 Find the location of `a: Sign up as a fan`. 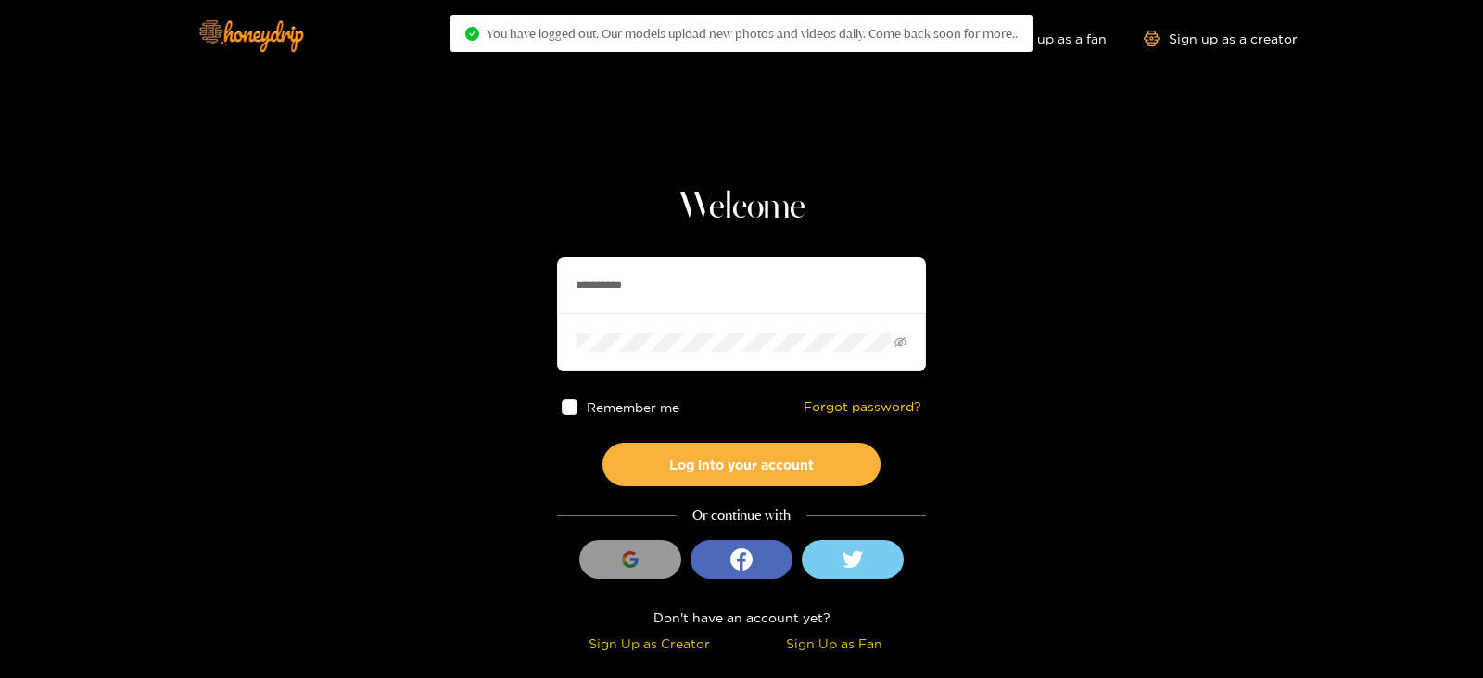

a: Sign up as a fan is located at coordinates (1043, 38).